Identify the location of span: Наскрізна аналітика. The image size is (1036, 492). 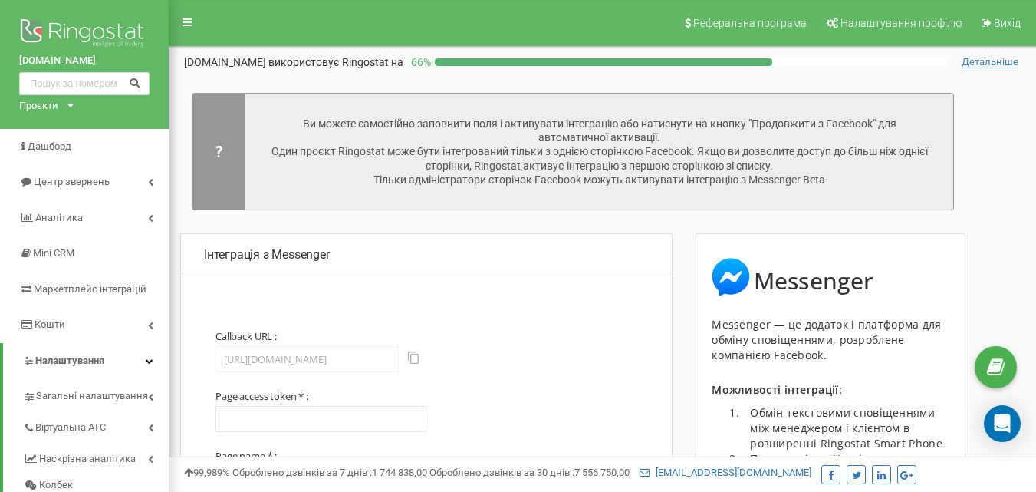
(87, 459).